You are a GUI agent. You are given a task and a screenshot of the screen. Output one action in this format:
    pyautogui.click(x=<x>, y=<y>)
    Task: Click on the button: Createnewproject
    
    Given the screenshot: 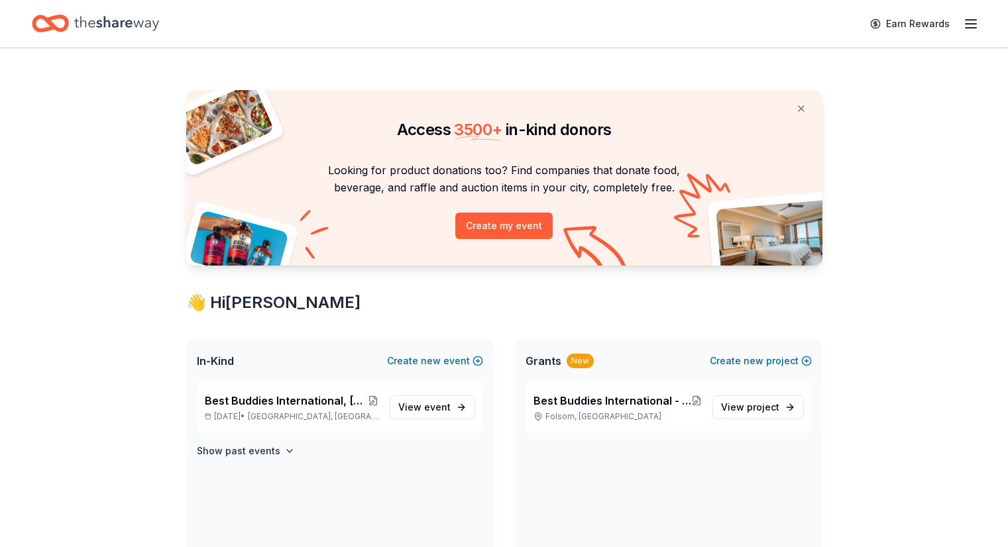 What is the action you would take?
    pyautogui.click(x=761, y=361)
    